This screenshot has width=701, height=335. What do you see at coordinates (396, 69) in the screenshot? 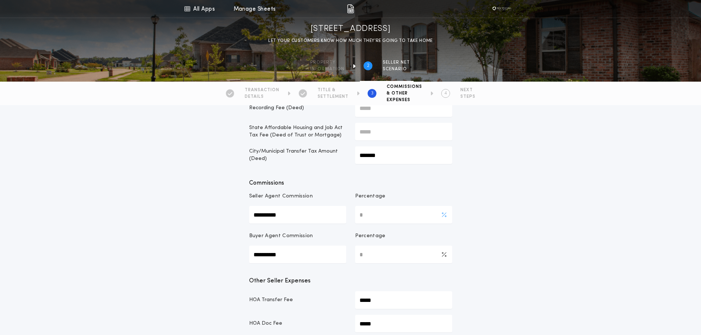
I see `span: SCENARIO` at bounding box center [396, 69].